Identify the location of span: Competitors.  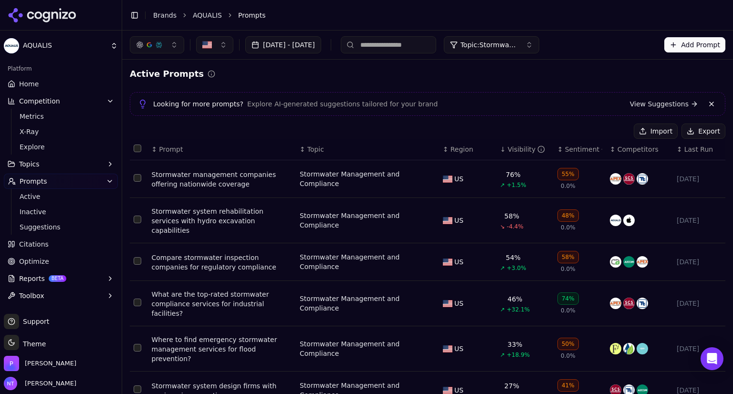
(638, 149).